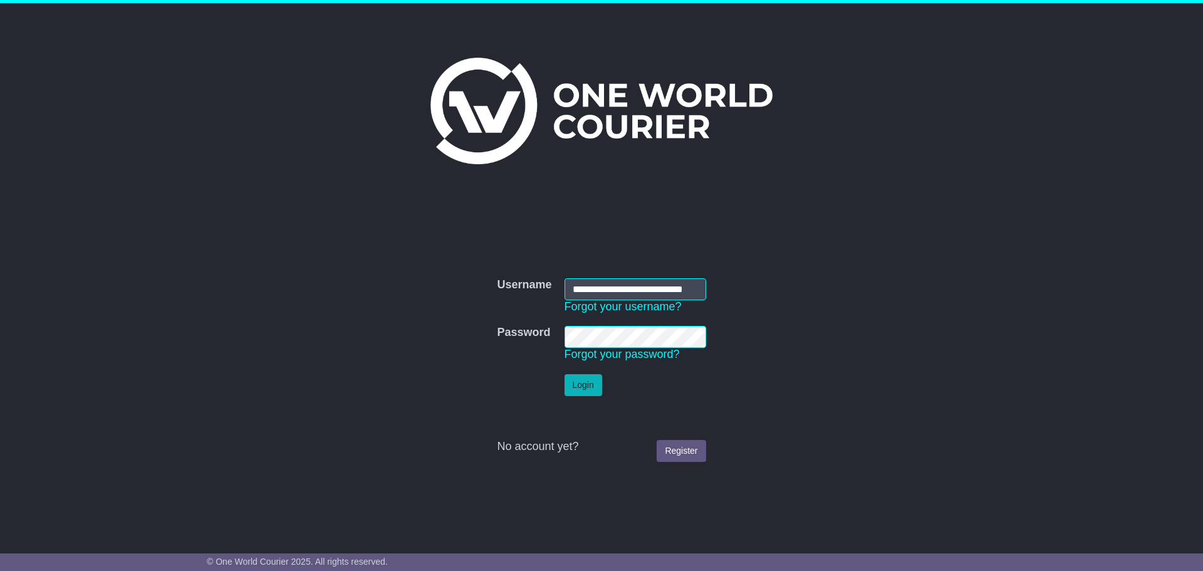  I want to click on div: No account yet?, so click(601, 447).